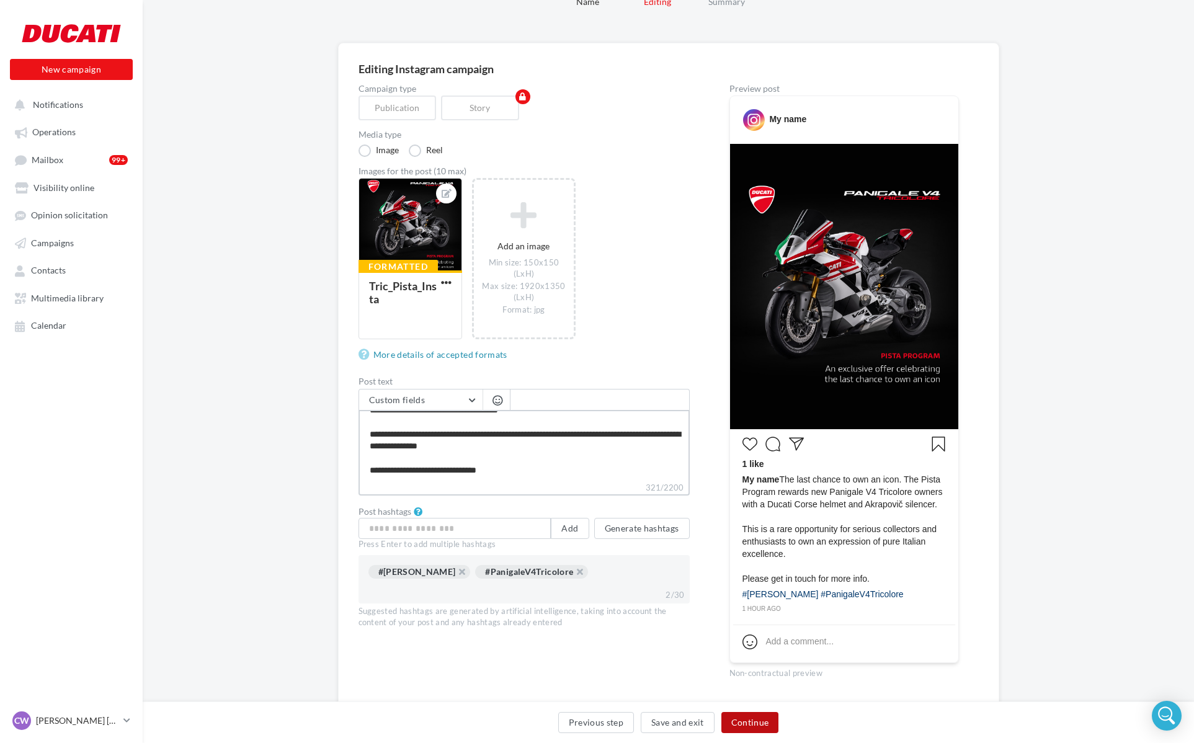  I want to click on div: Non-contractual preview, so click(844, 671).